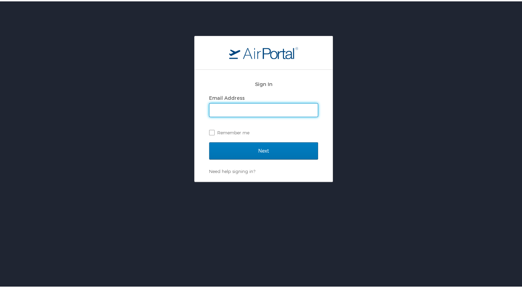 The image size is (522, 288). Describe the element at coordinates (232, 170) in the screenshot. I see `a: Need help signing in?` at that location.